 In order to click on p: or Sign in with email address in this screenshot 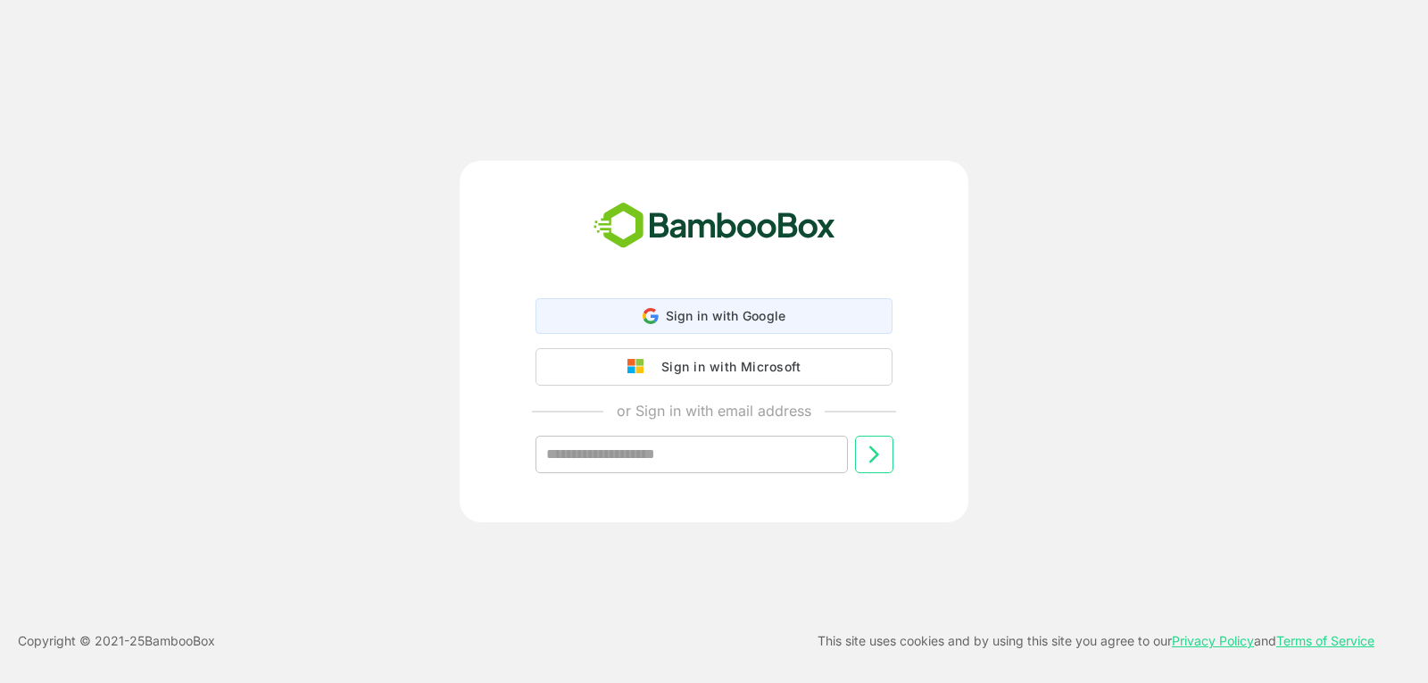, I will do `click(714, 411)`.